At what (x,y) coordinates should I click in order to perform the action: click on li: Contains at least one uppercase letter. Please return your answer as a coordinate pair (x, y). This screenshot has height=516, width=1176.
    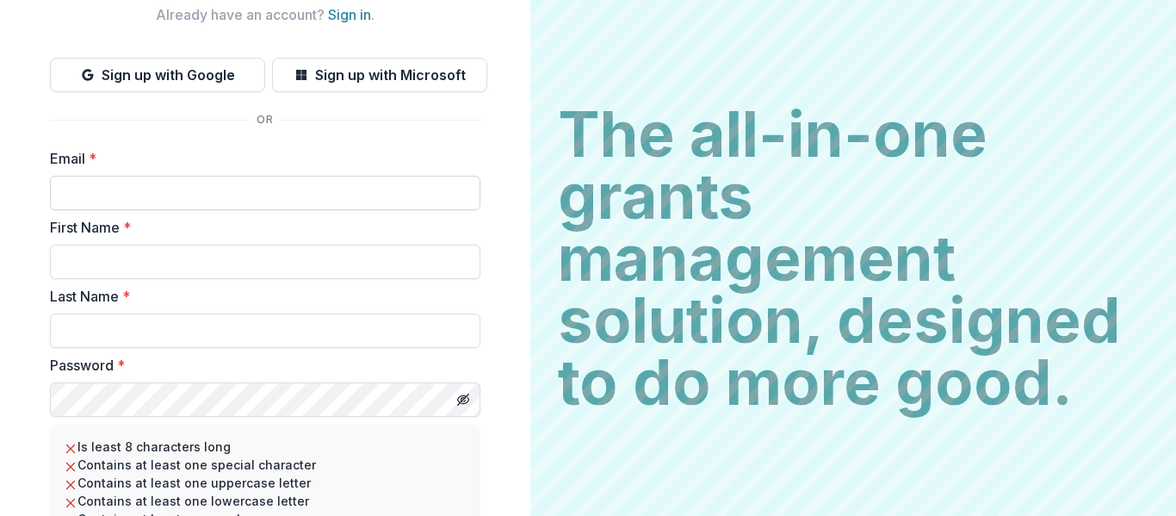
    Looking at the image, I should click on (265, 482).